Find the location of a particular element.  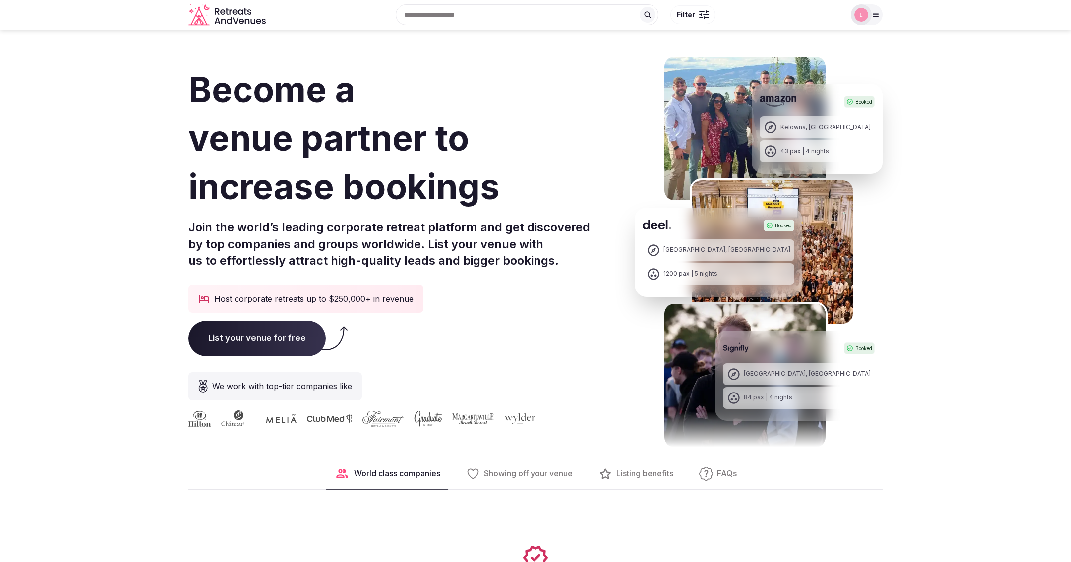

button: Filter is located at coordinates (693, 15).